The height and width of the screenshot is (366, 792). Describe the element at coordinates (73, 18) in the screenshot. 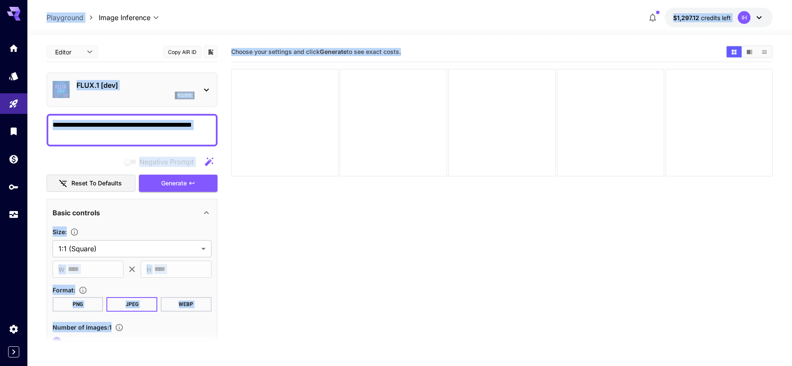

I see `nav: breadcrumb` at that location.